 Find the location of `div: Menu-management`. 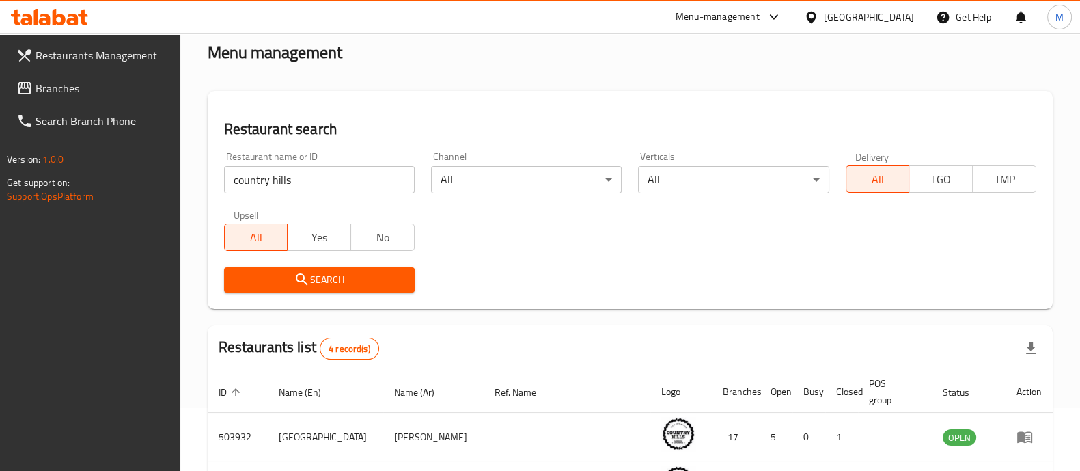

div: Menu-management is located at coordinates (717, 17).